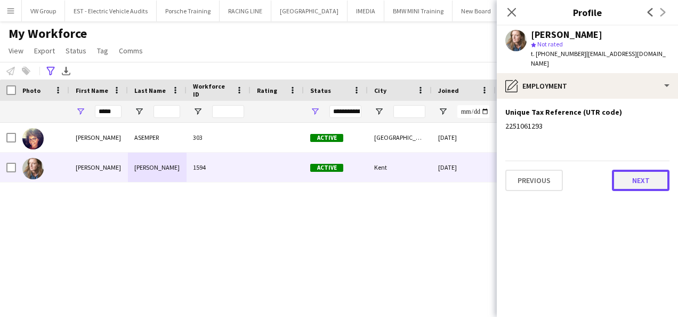 This screenshot has width=678, height=317. What do you see at coordinates (111, 11) in the screenshot?
I see `button: EST - Electric Vehicle Audits` at bounding box center [111, 11].